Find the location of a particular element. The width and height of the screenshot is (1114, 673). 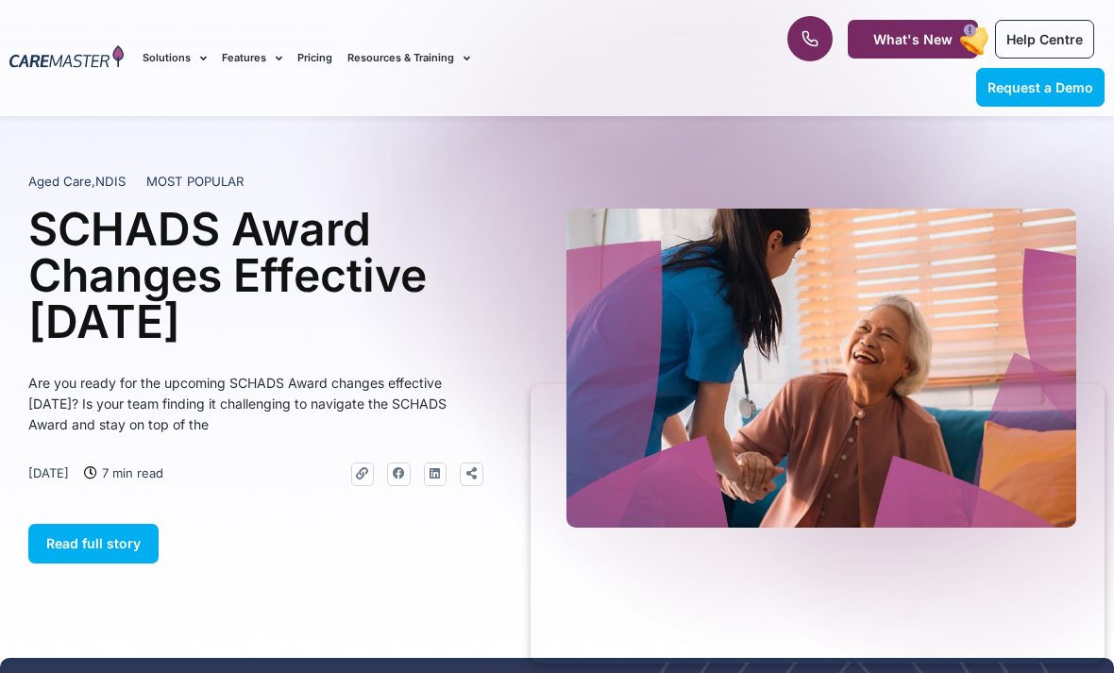

img: CareMaster Logo is located at coordinates (66, 58).